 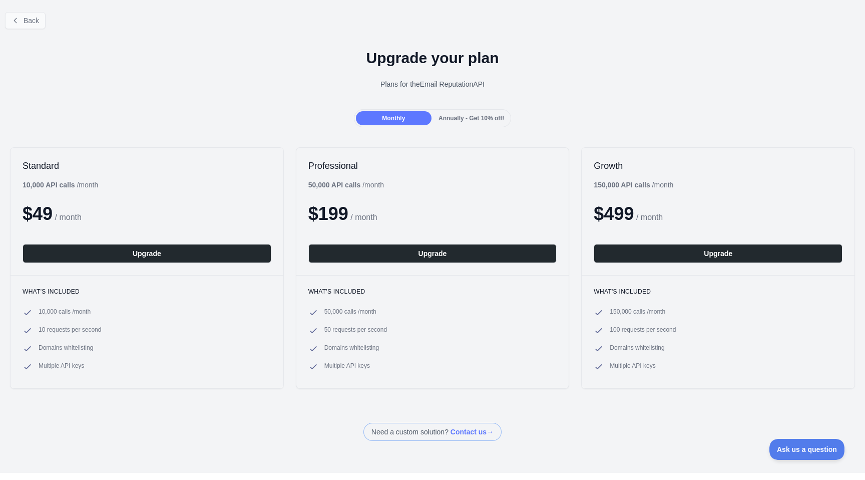 What do you see at coordinates (328, 213) in the screenshot?
I see `span: $ 199` at bounding box center [328, 213].